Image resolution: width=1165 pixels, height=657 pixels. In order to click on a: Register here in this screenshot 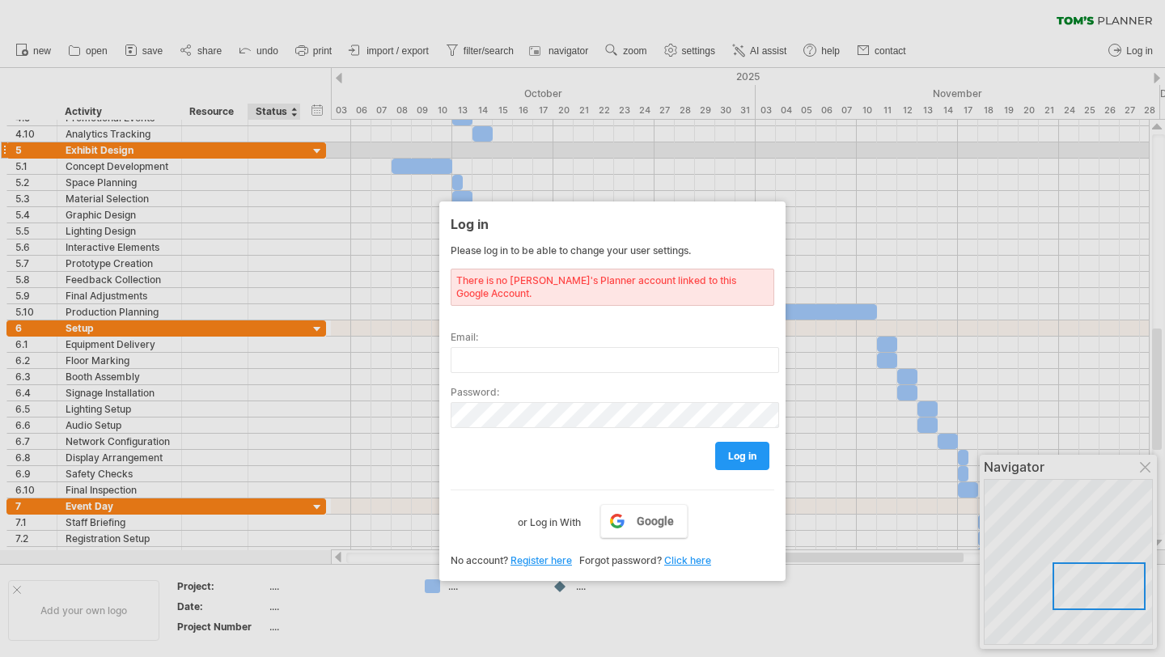, I will do `click(541, 560)`.